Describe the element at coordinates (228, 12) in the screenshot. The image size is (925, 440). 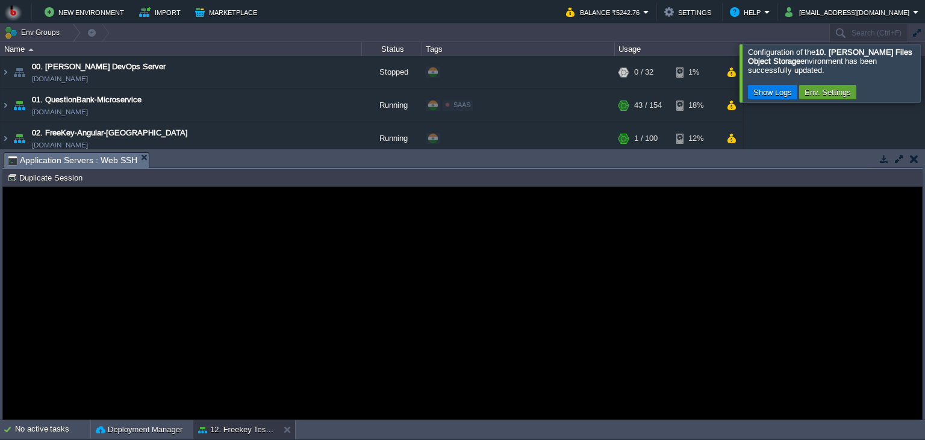
I see `button: Marketplace` at that location.